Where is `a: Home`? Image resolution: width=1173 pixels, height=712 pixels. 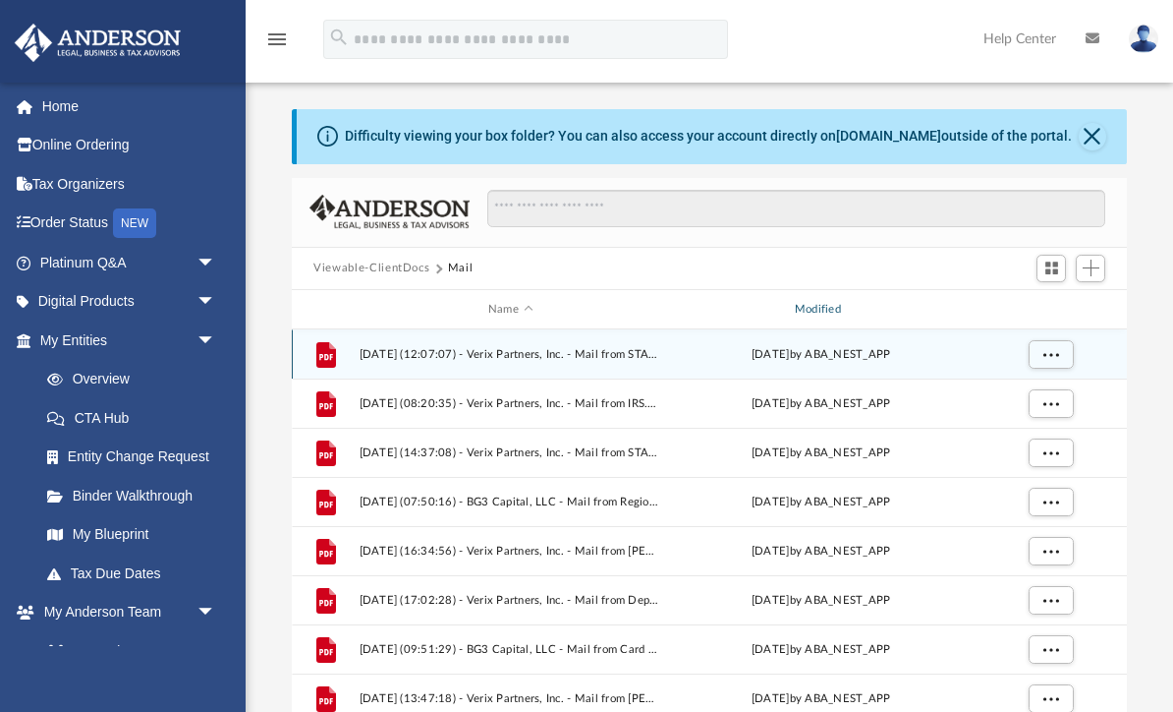
a: Home is located at coordinates (130, 106).